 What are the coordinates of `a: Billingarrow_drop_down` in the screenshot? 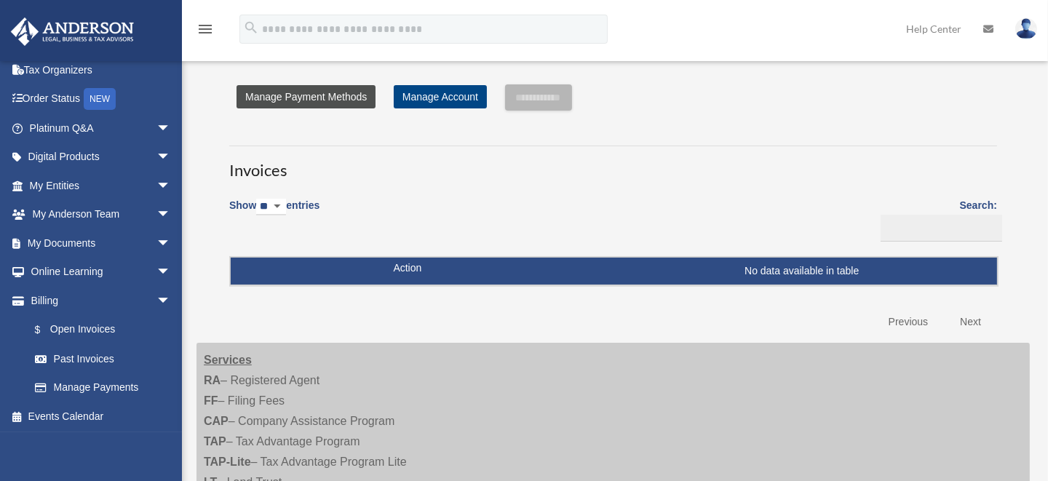 It's located at (98, 301).